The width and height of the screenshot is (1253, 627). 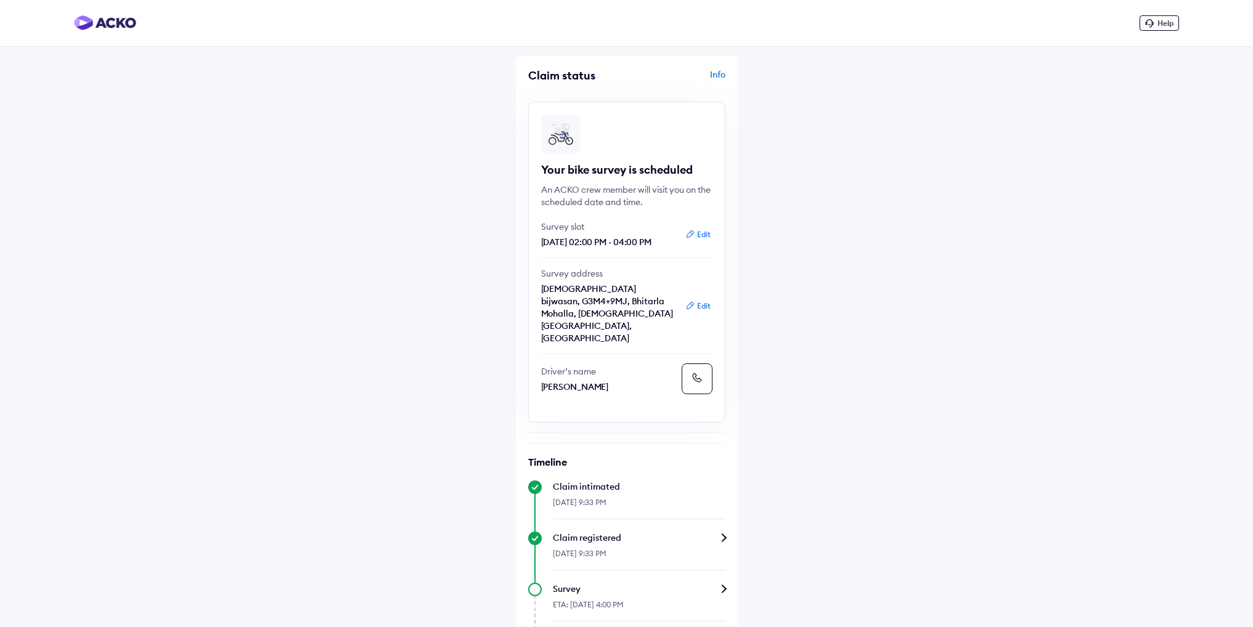 I want to click on span: Help, so click(x=1165, y=23).